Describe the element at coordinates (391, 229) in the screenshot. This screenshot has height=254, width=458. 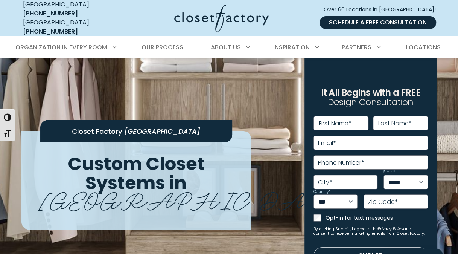
I see `a: Privacy Policy` at that location.